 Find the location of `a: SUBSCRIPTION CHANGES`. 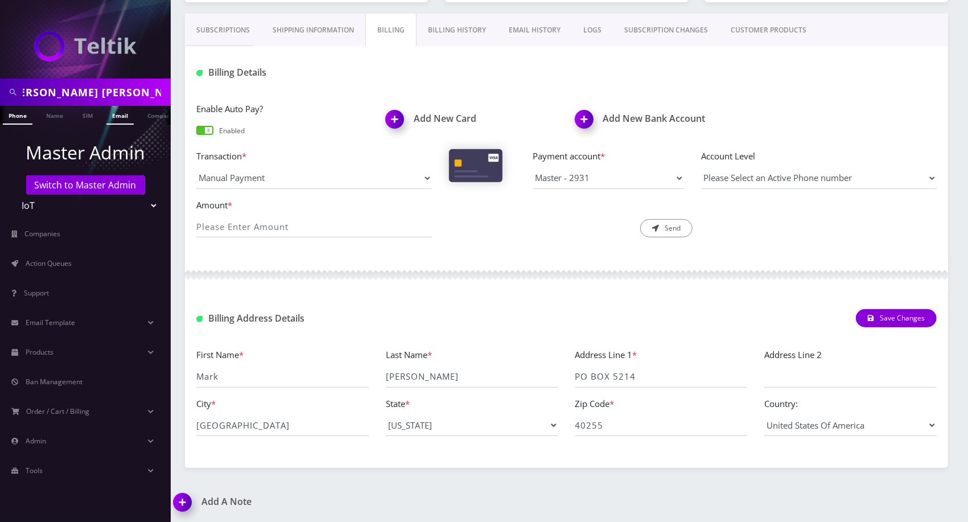

a: SUBSCRIPTION CHANGES is located at coordinates (666, 30).